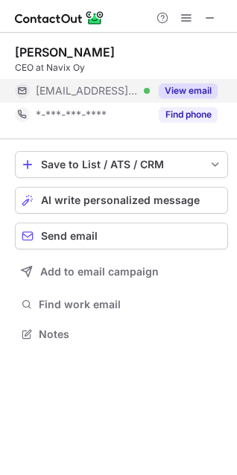 The height and width of the screenshot is (475, 237). What do you see at coordinates (99, 272) in the screenshot?
I see `span: Add to email campaign` at bounding box center [99, 272].